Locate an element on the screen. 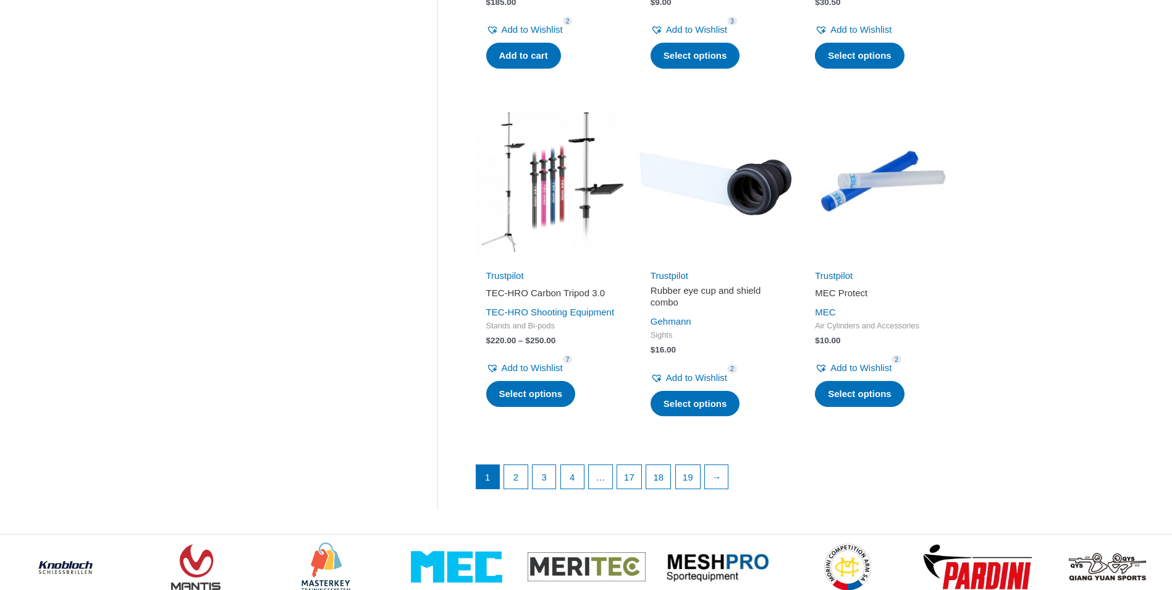 This screenshot has width=1172, height=590. h2: TEC-HRO Carbon Tripod 3.0 is located at coordinates (551, 293).